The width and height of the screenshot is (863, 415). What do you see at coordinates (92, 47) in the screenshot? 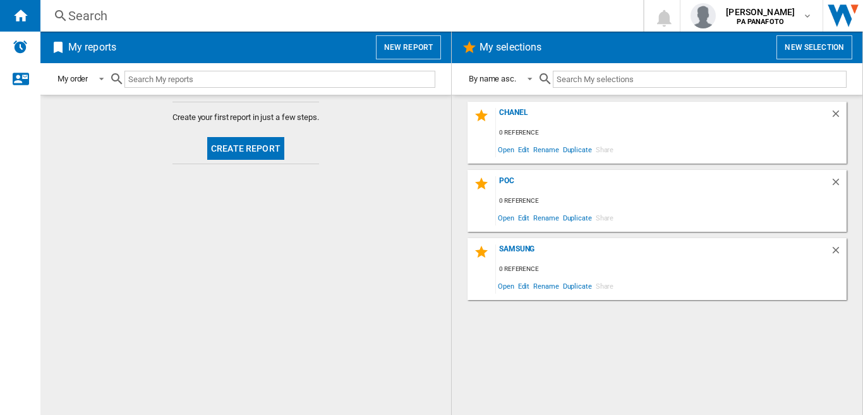
I see `h2: My reports` at bounding box center [92, 47].